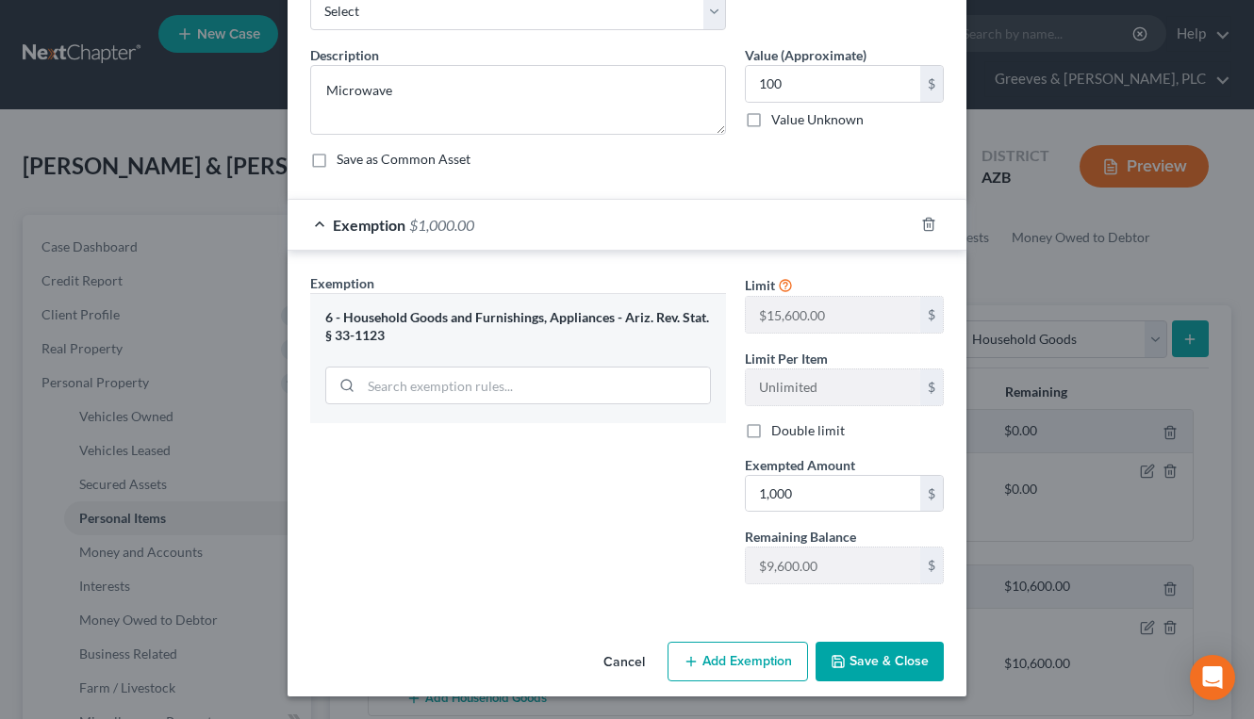  I want to click on label: Double limit, so click(808, 431).